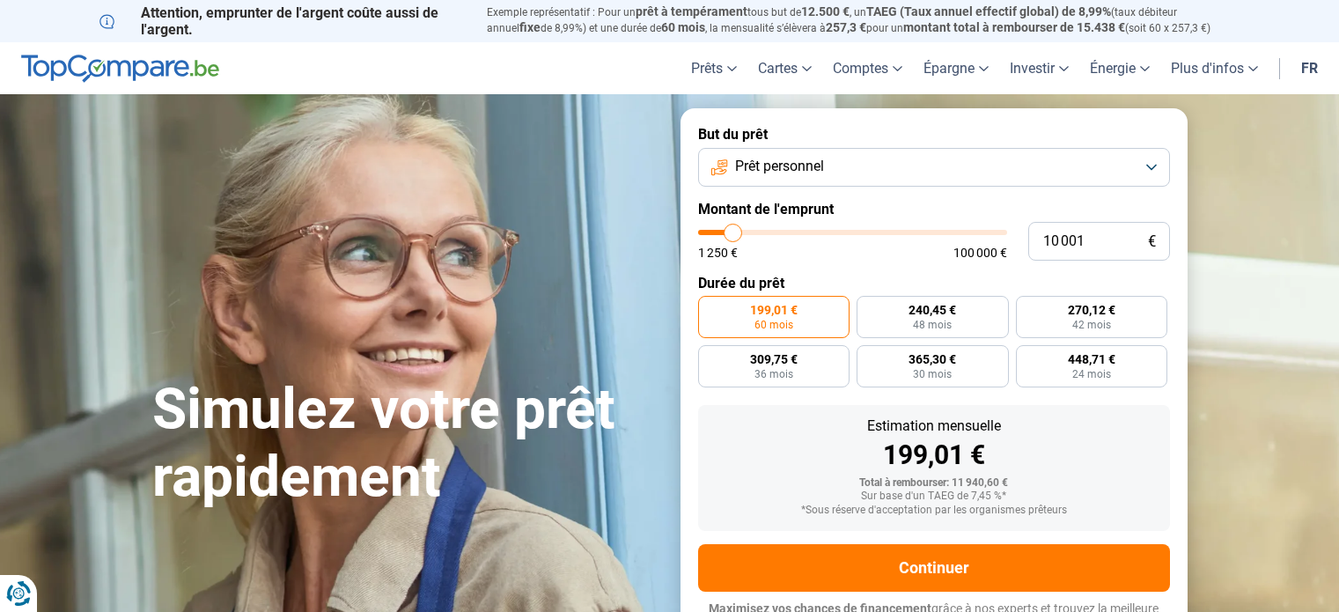  What do you see at coordinates (956, 68) in the screenshot?
I see `a: Épargne` at bounding box center [956, 68].